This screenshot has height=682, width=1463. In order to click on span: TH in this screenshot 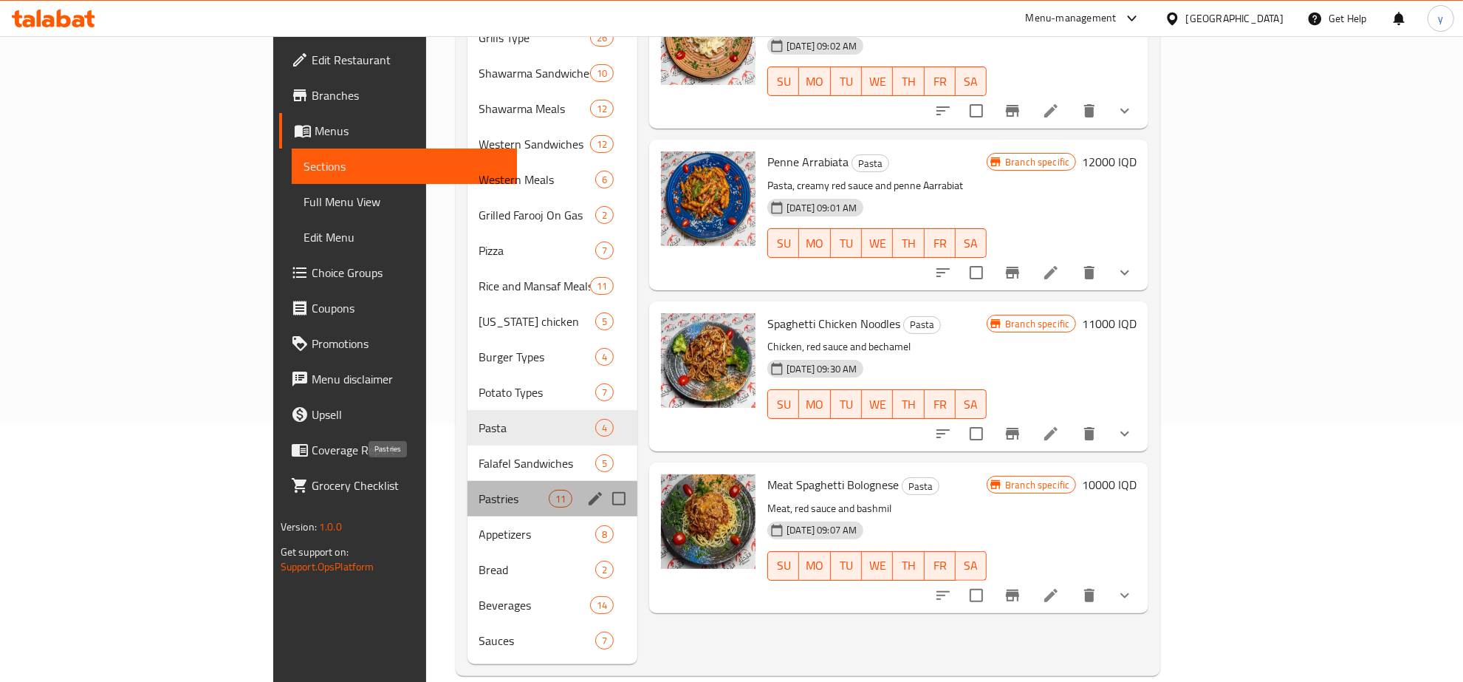, I will do `click(909, 565)`.